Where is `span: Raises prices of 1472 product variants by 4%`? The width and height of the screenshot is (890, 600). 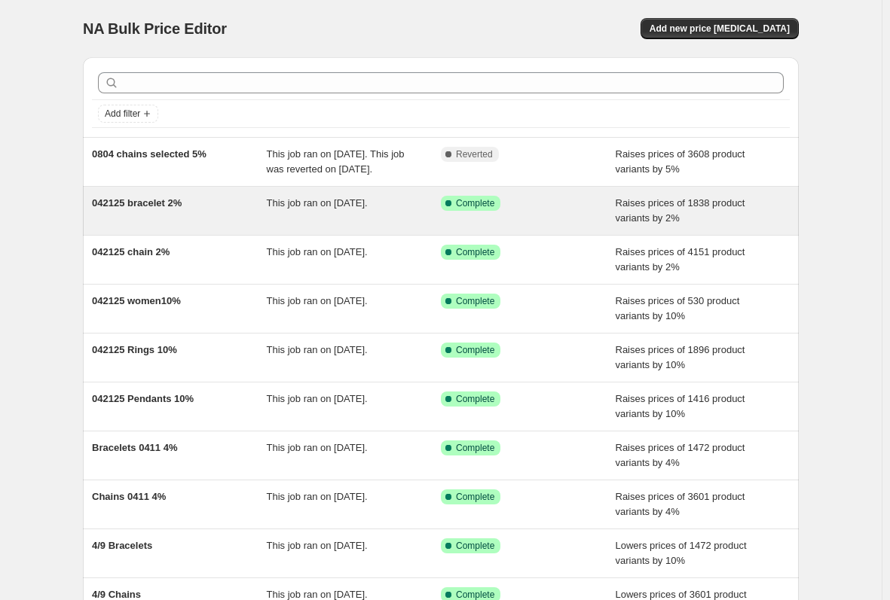 span: Raises prices of 1472 product variants by 4% is located at coordinates (680, 455).